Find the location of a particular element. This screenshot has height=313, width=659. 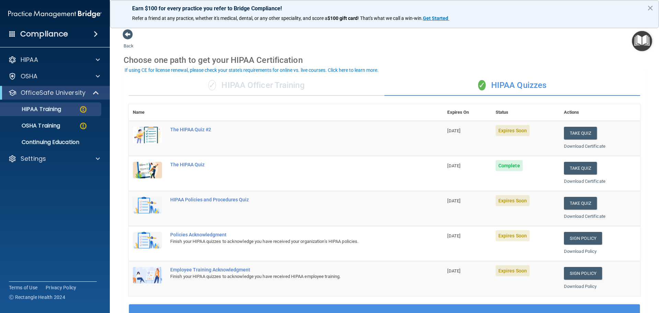

a: Download Policy is located at coordinates (581, 251).